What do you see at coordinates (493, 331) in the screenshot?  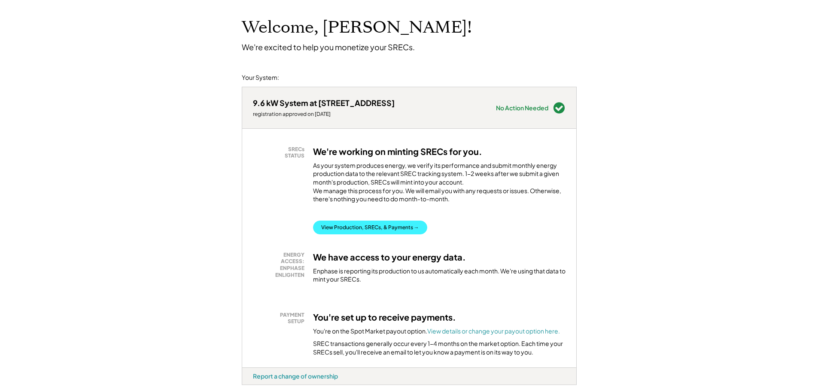 I see `font: View details or change your payout option here.` at bounding box center [493, 331].